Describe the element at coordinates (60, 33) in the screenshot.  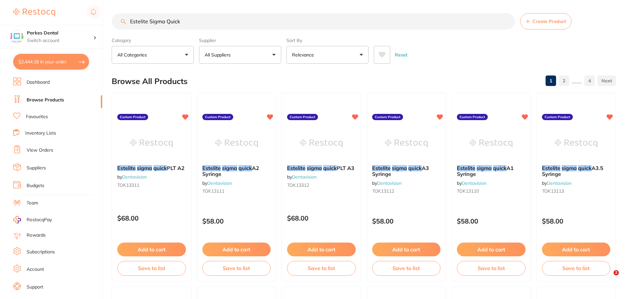
I see `h4: Parkes Dental` at that location.